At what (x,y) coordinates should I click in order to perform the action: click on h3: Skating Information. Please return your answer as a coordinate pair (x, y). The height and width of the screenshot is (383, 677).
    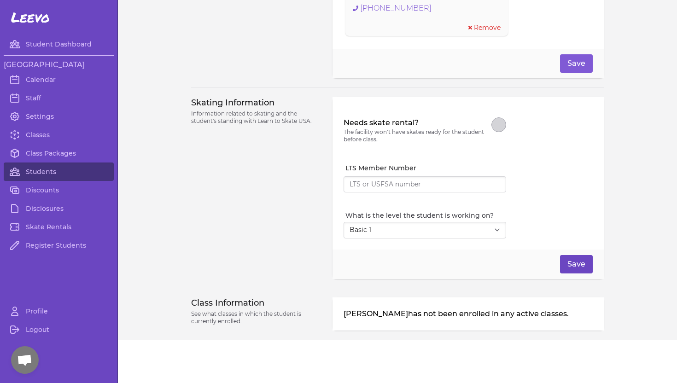
    Looking at the image, I should click on (256, 103).